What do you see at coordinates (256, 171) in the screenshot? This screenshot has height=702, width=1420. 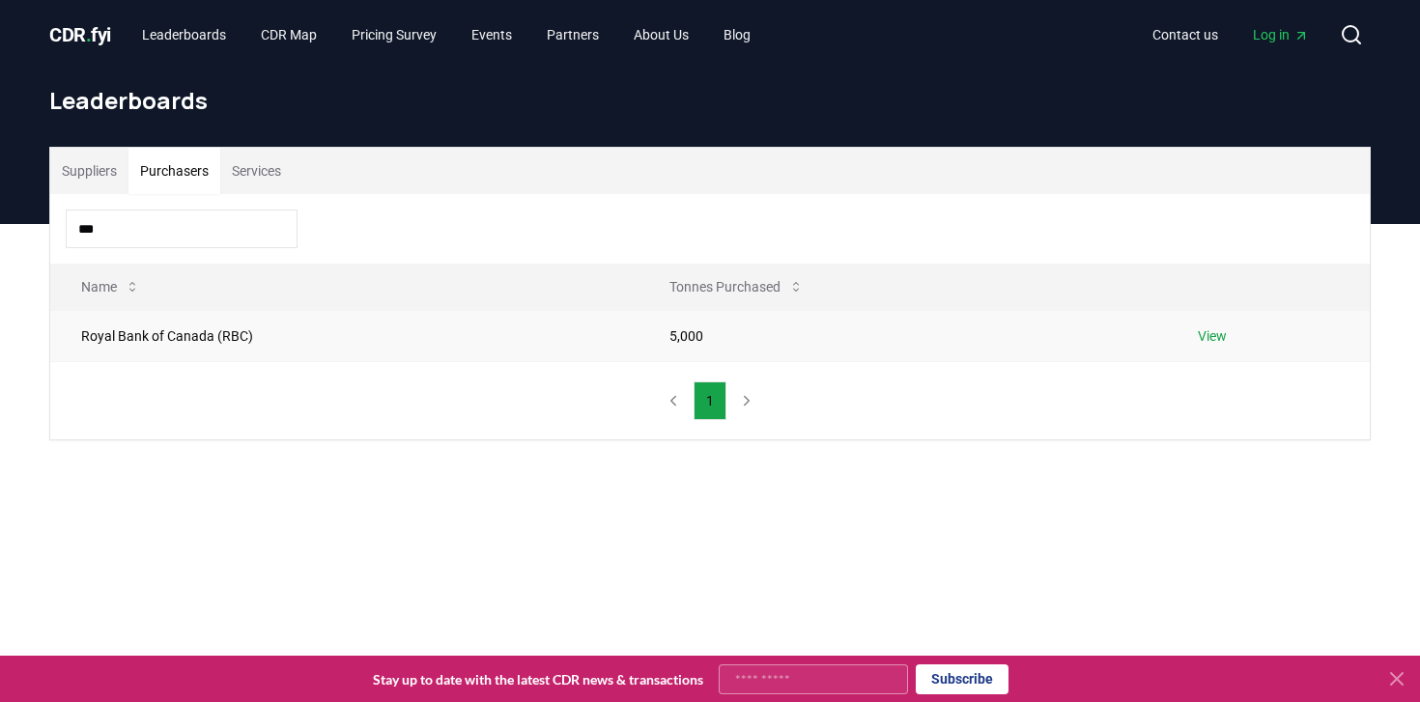 I see `button: Services` at bounding box center [256, 171].